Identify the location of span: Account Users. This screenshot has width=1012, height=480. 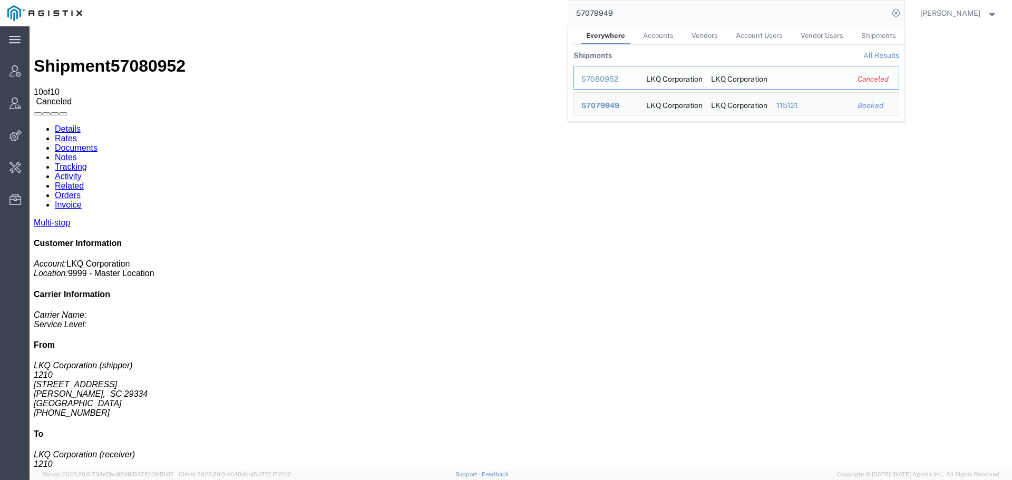
(759, 35).